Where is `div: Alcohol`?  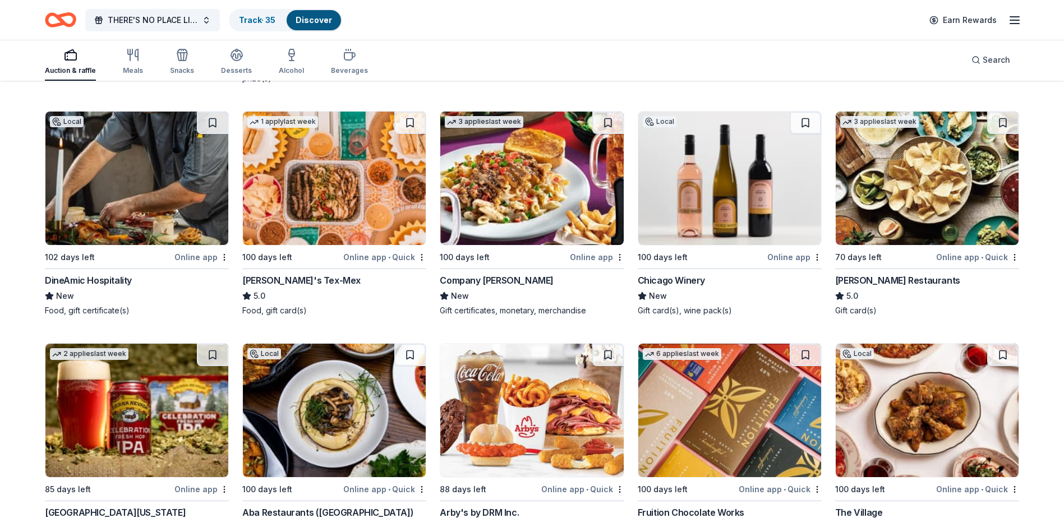 div: Alcohol is located at coordinates (291, 71).